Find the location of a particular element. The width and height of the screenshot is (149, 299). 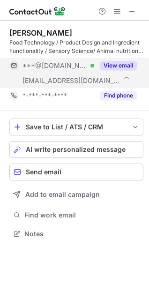

button: AI write personalized message is located at coordinates (76, 149).